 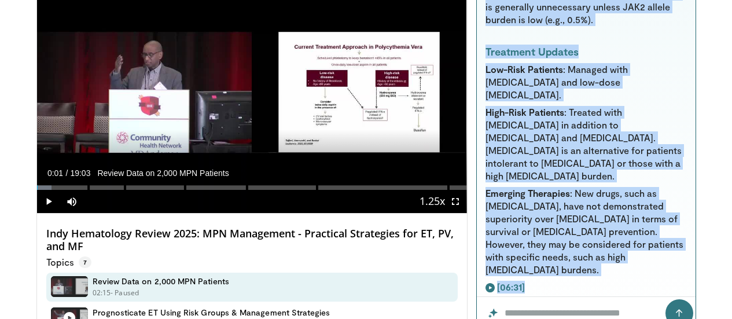 What do you see at coordinates (524, 69) in the screenshot?
I see `strong: Low-Risk Patients` at bounding box center [524, 69].